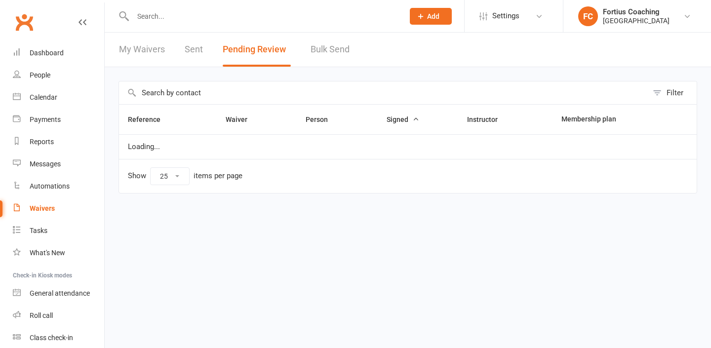 This screenshot has height=348, width=711. Describe the element at coordinates (58, 75) in the screenshot. I see `a: People` at that location.